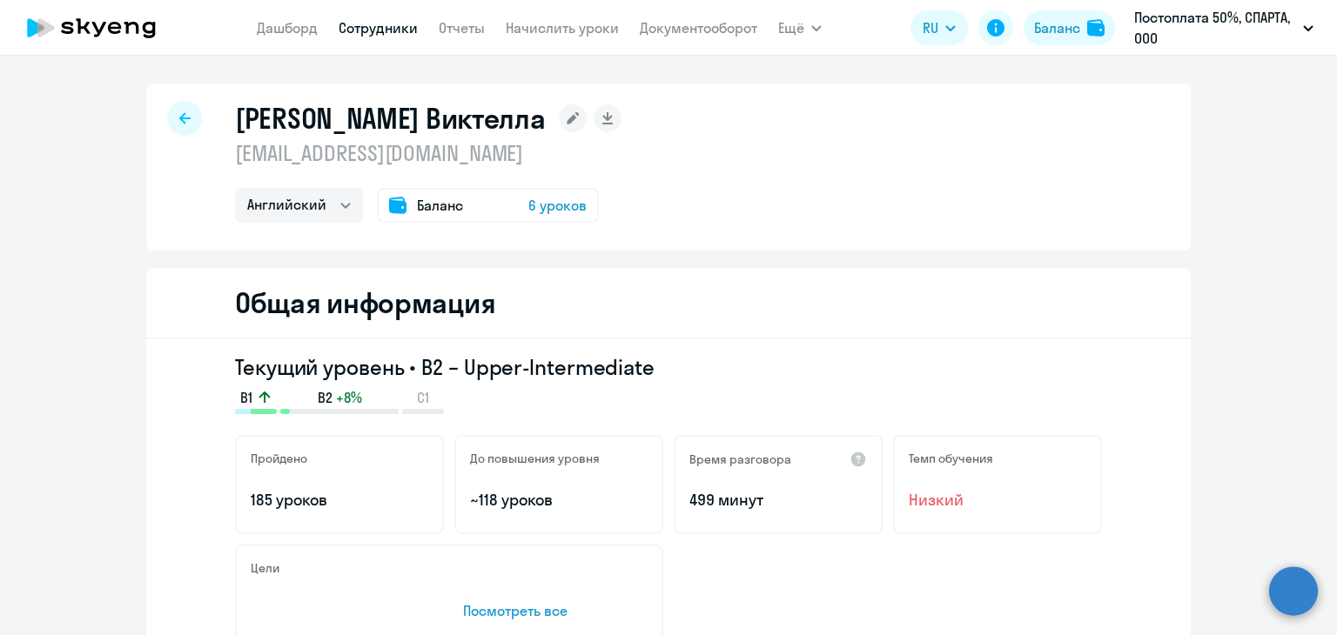 This screenshot has width=1337, height=635. Describe the element at coordinates (740, 460) in the screenshot. I see `h5: Время разговора` at that location.